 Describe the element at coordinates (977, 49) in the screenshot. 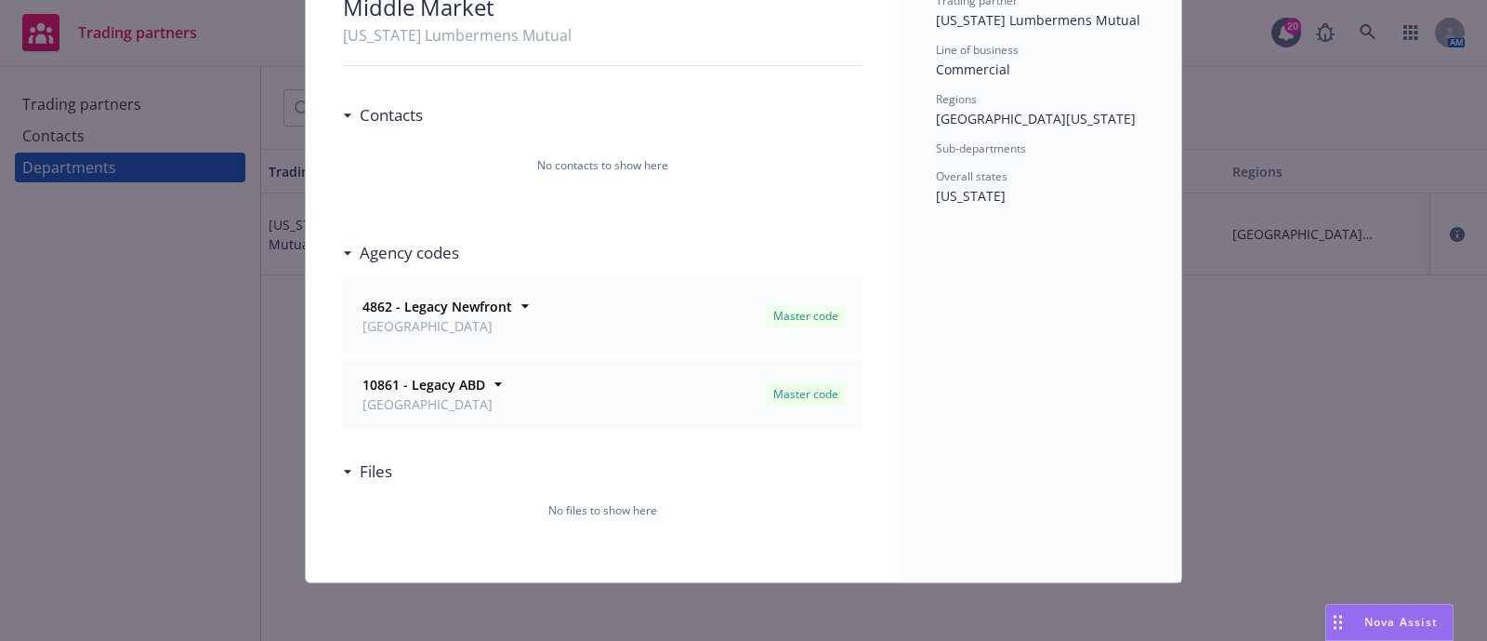

I see `span: Line of business` at that location.